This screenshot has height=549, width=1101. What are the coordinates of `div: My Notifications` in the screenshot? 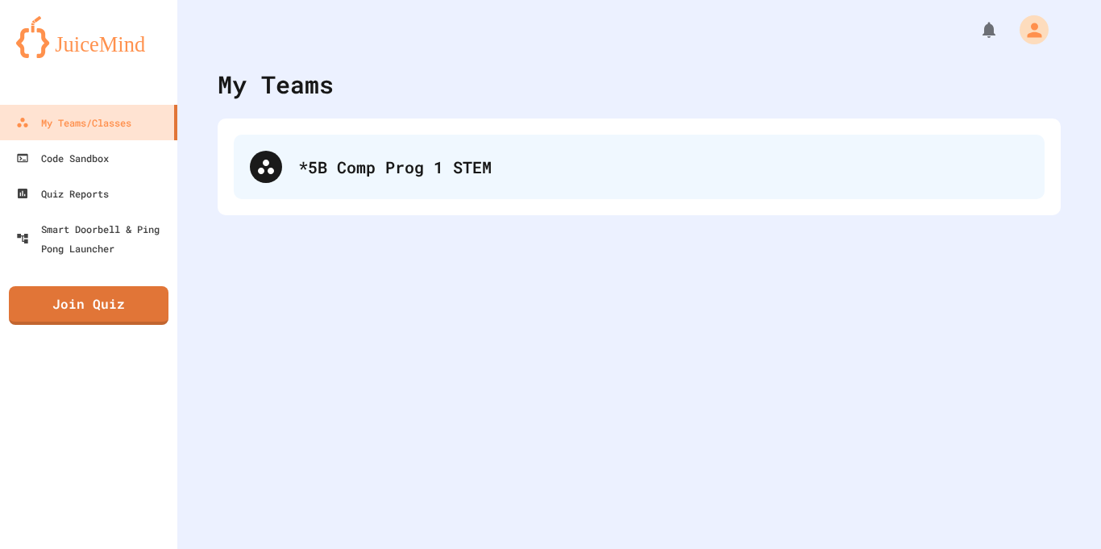 It's located at (976, 30).